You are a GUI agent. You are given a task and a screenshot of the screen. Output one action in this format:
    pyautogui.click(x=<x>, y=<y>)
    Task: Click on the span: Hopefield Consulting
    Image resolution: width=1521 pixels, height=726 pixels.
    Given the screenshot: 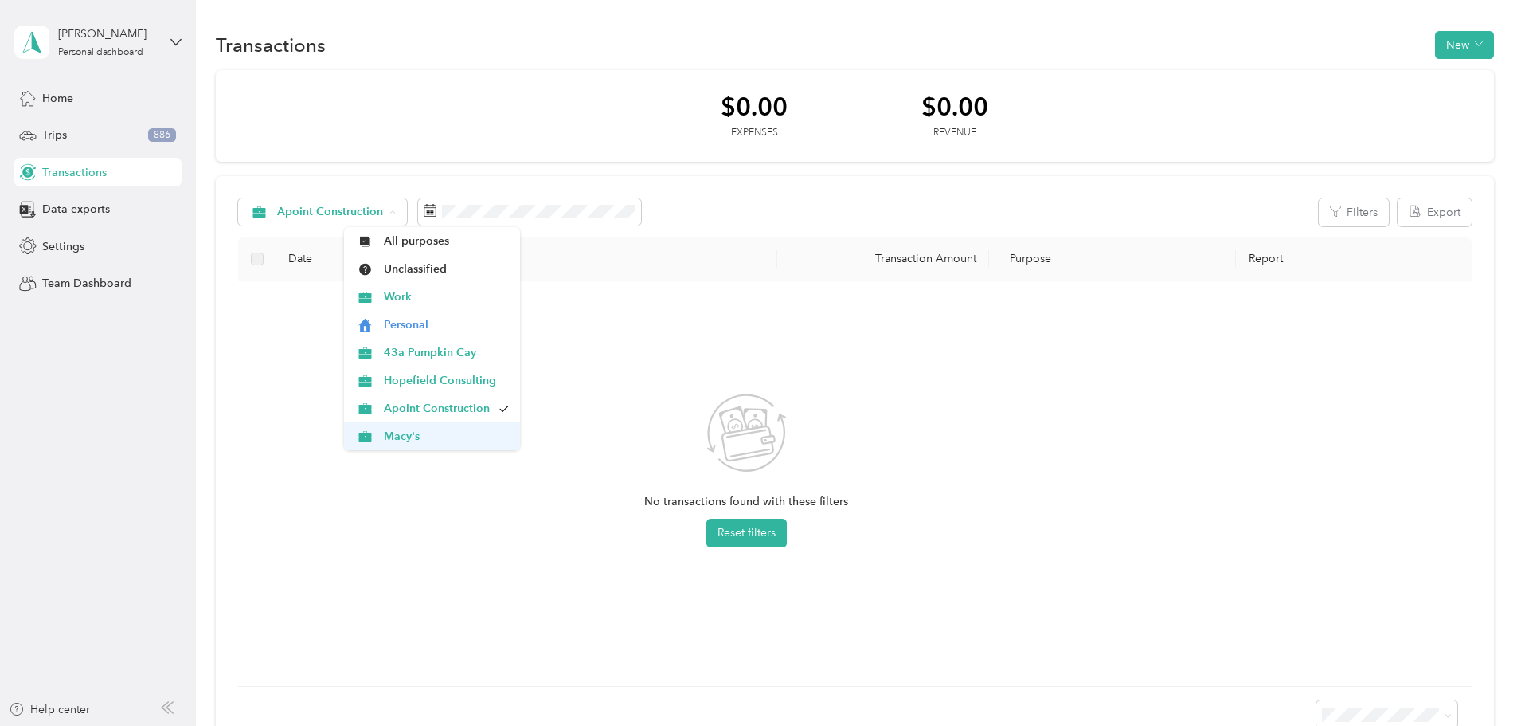 What is the action you would take?
    pyautogui.click(x=447, y=380)
    